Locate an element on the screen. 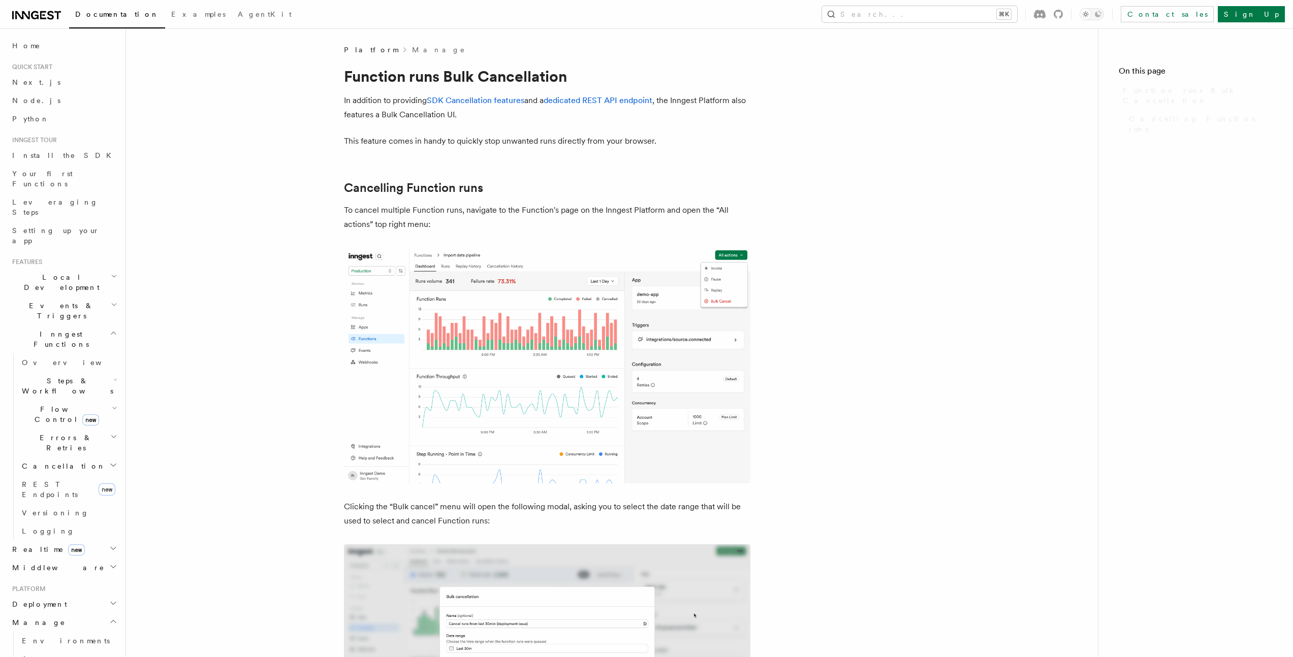 This screenshot has height=657, width=1293. button: Manage is located at coordinates (63, 623).